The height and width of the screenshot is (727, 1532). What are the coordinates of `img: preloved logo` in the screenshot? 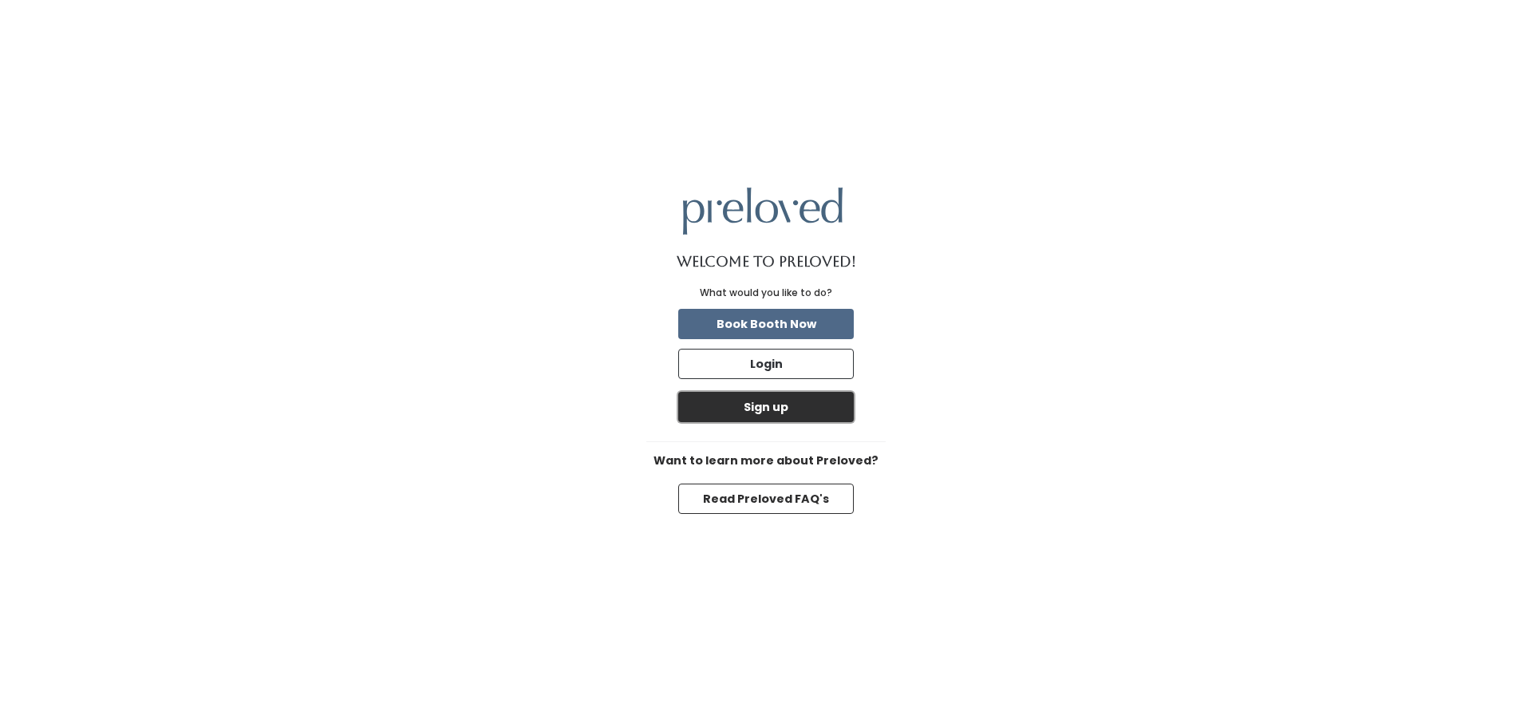 It's located at (763, 211).